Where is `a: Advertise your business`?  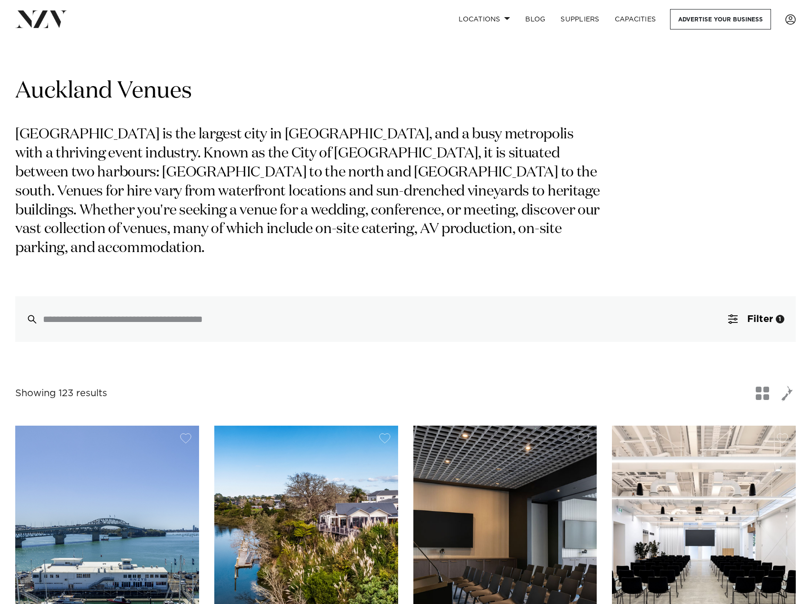
a: Advertise your business is located at coordinates (720, 19).